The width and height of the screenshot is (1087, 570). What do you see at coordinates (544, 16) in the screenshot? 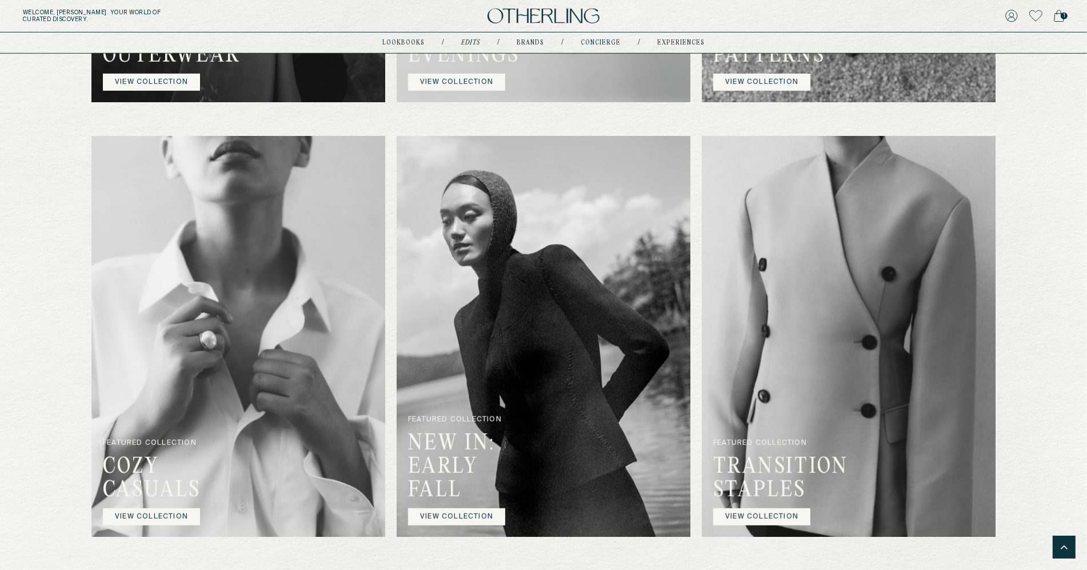
I see `img: logo` at bounding box center [544, 16].